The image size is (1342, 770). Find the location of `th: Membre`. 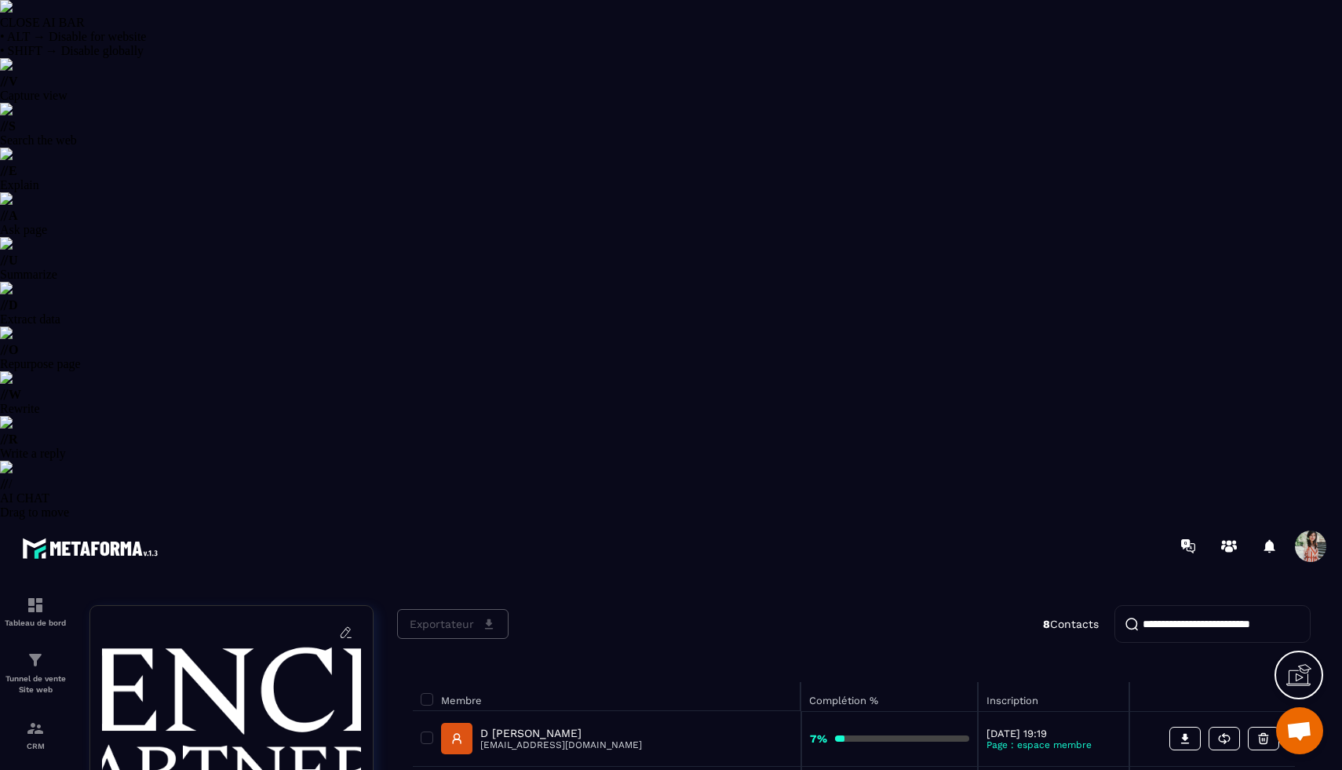

th: Membre is located at coordinates (607, 696).